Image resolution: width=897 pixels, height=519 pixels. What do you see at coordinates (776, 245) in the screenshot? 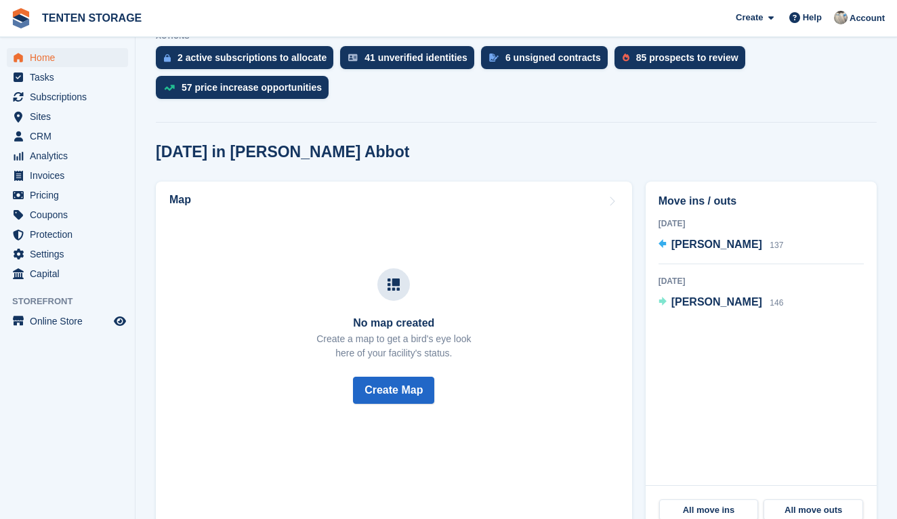
I see `span: 137` at bounding box center [776, 245].